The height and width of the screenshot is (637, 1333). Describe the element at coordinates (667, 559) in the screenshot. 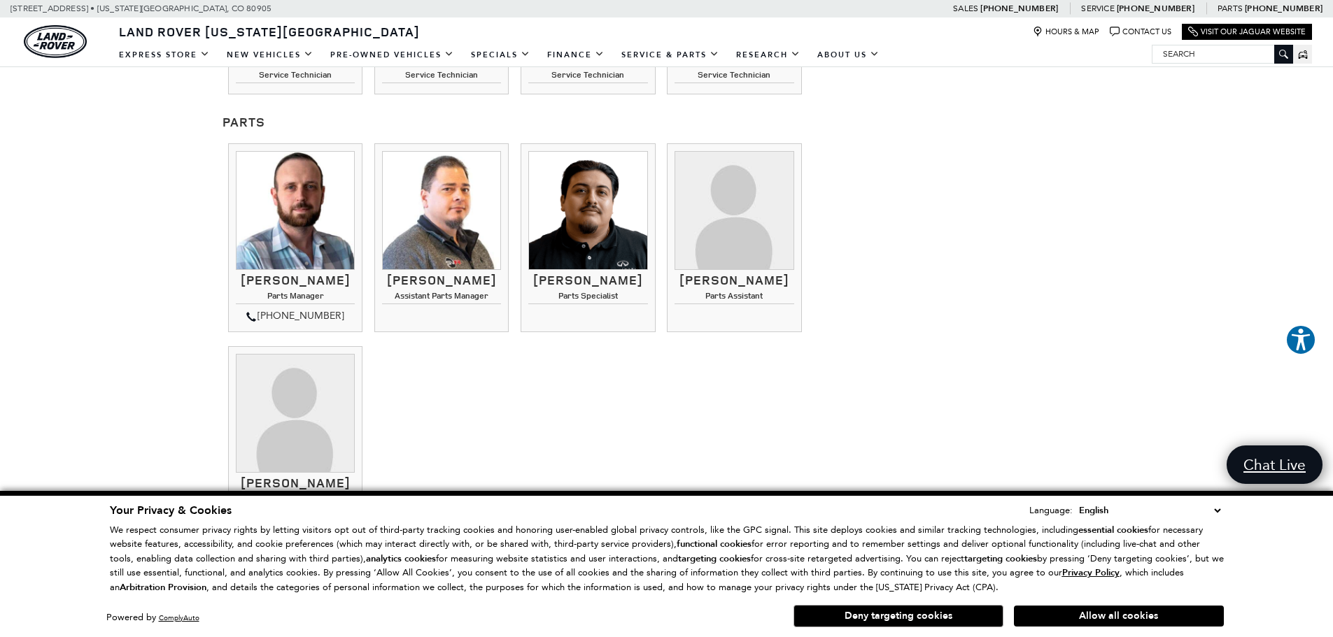

I see `p: We respect consumer privacy rights by letting visitors opt out of third-party tracking cookies an...` at that location.